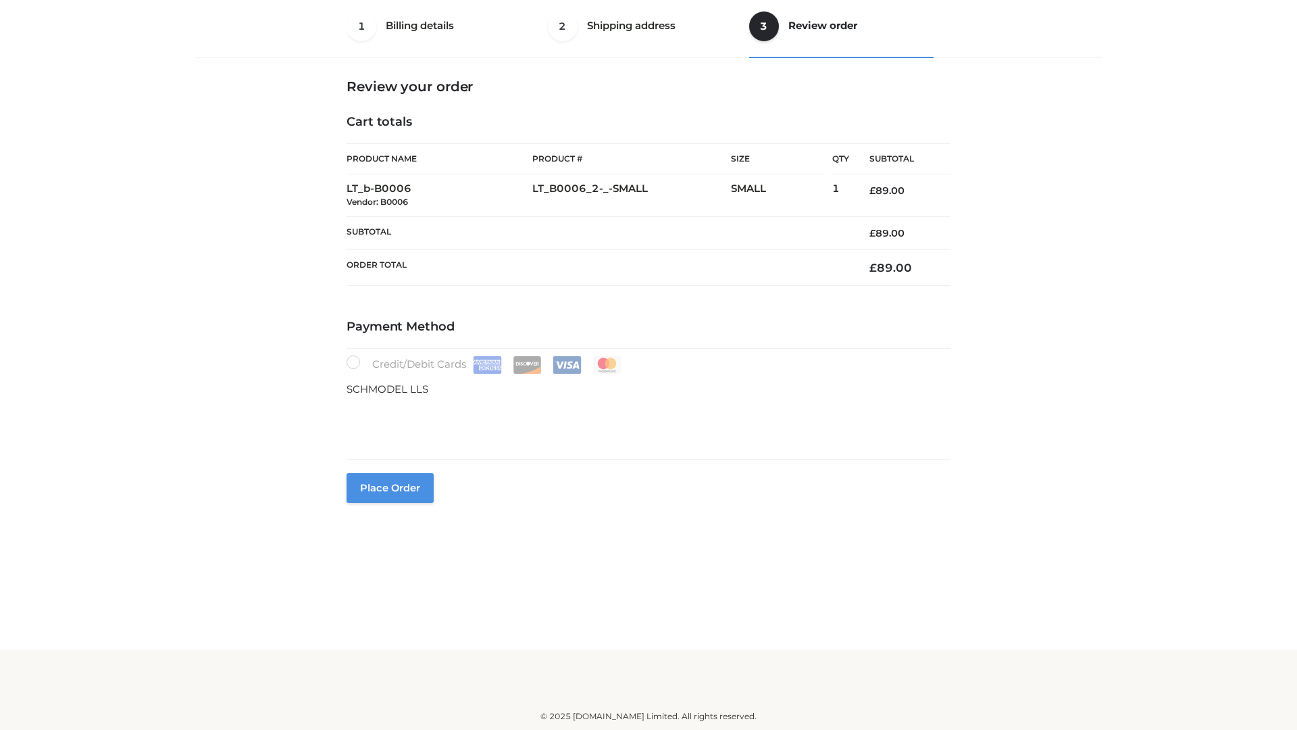 The height and width of the screenshot is (730, 1297). What do you see at coordinates (439, 195) in the screenshot?
I see `td: LT_b-B0006` at bounding box center [439, 195].